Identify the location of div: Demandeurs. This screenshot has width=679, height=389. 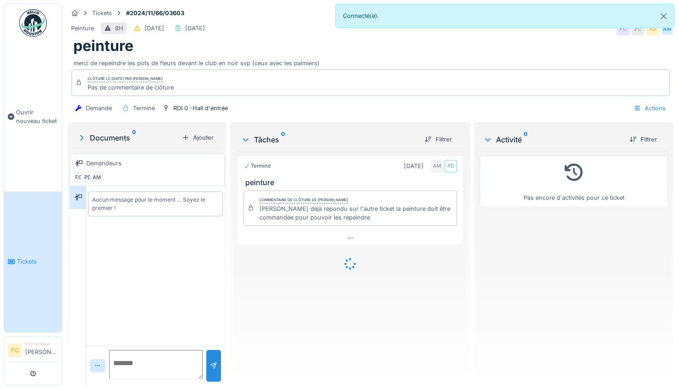
(104, 163).